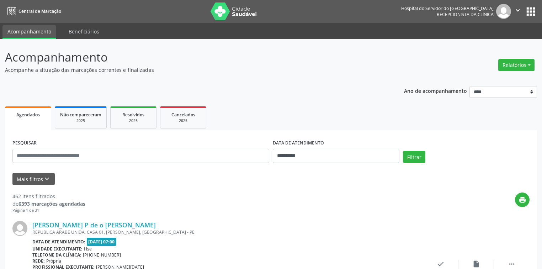  Describe the element at coordinates (29, 32) in the screenshot. I see `a: Acompanhamento` at that location.